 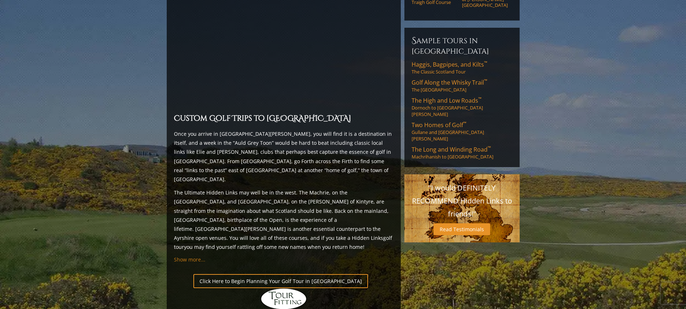 I want to click on a: golf tour, so click(x=283, y=242).